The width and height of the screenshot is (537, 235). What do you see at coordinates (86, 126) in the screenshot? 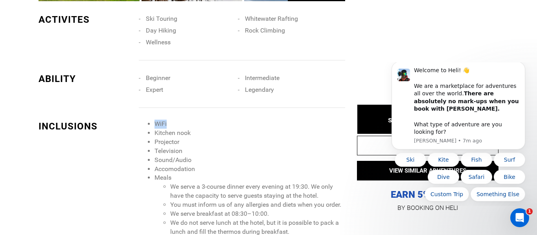
I see `div: INCLUSIONS` at bounding box center [86, 126].